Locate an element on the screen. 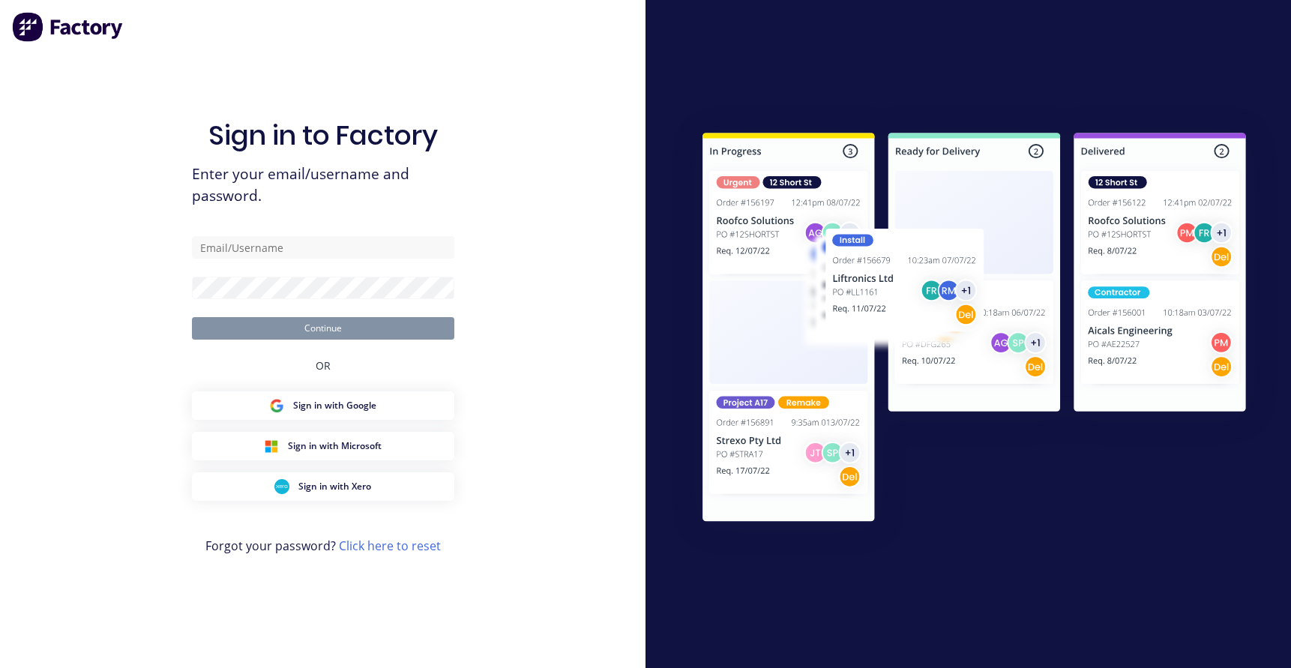  img: Sign in is located at coordinates (974, 330).